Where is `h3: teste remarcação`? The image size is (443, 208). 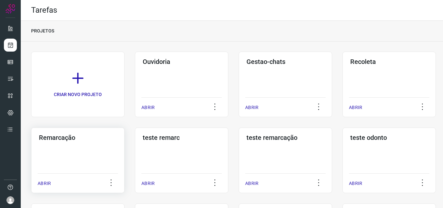
h3: teste remarcação is located at coordinates (285, 138).